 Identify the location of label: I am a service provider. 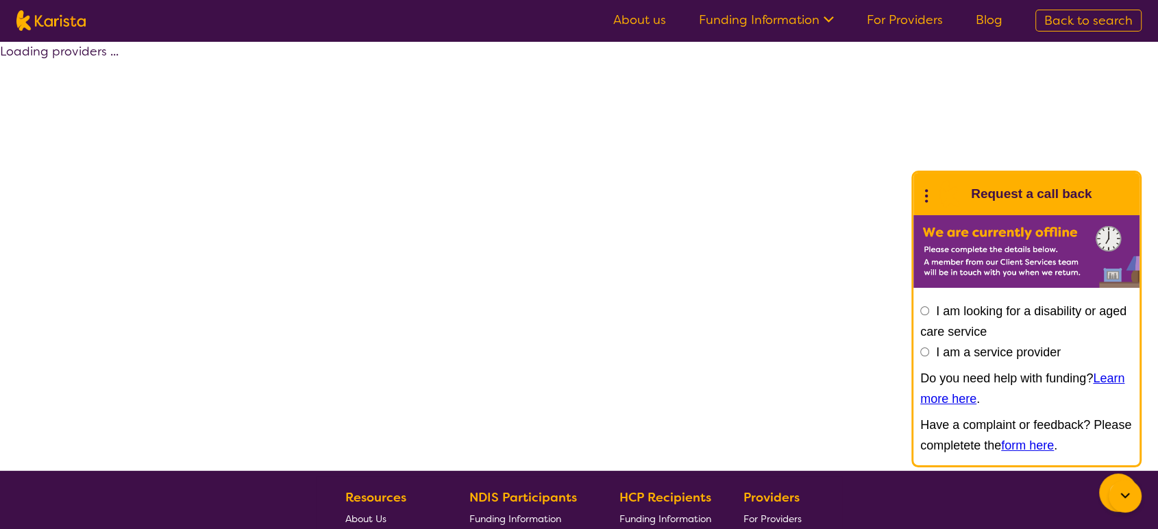
(999, 352).